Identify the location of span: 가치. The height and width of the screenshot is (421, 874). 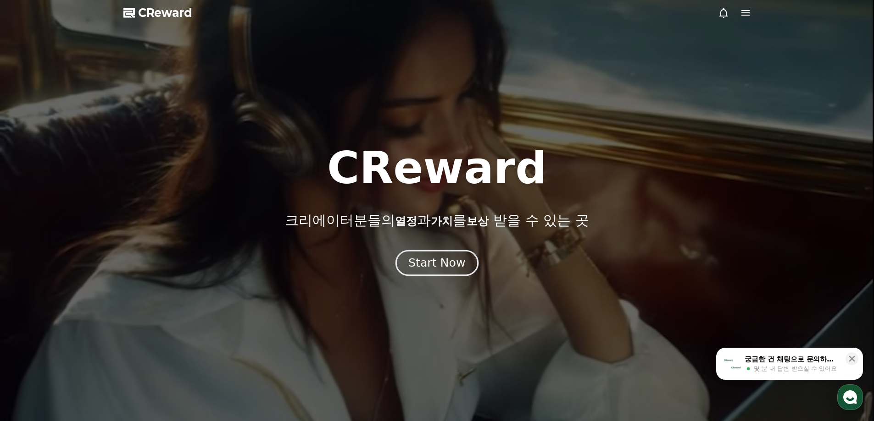
(442, 221).